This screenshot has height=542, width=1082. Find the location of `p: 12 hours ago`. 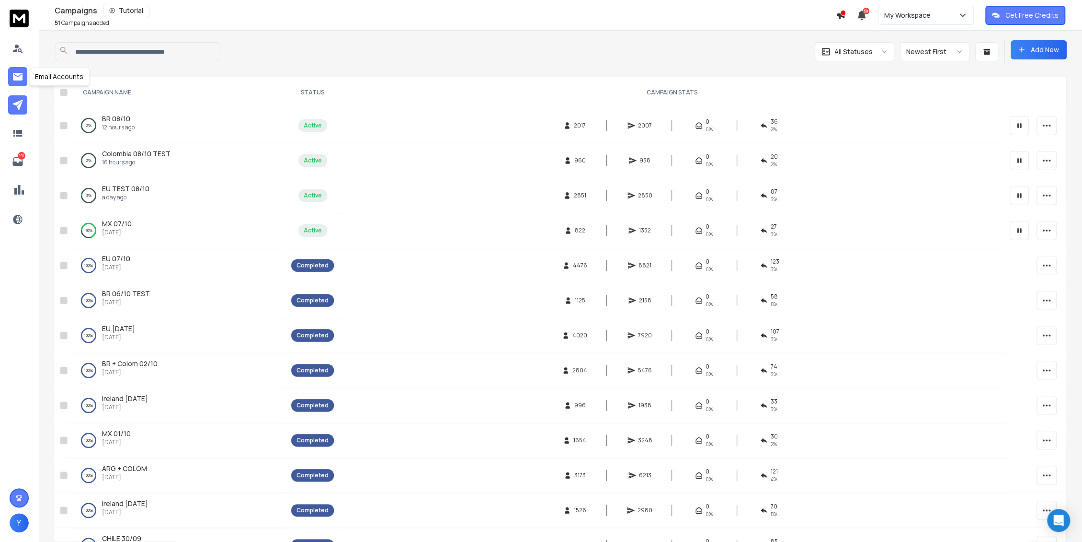

p: 12 hours ago is located at coordinates (118, 127).